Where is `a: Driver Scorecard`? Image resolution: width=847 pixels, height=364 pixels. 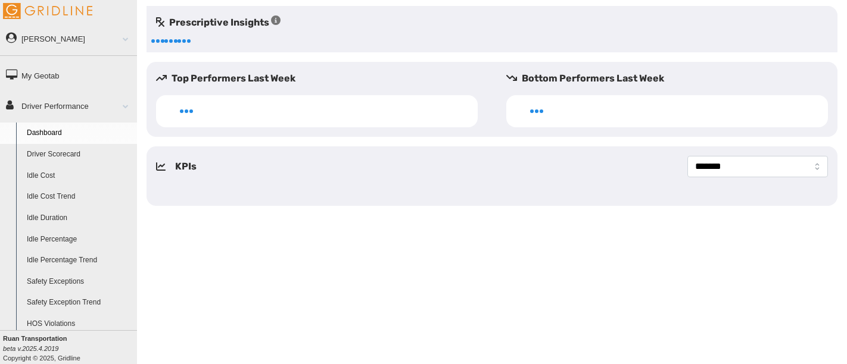
a: Driver Scorecard is located at coordinates (79, 155).